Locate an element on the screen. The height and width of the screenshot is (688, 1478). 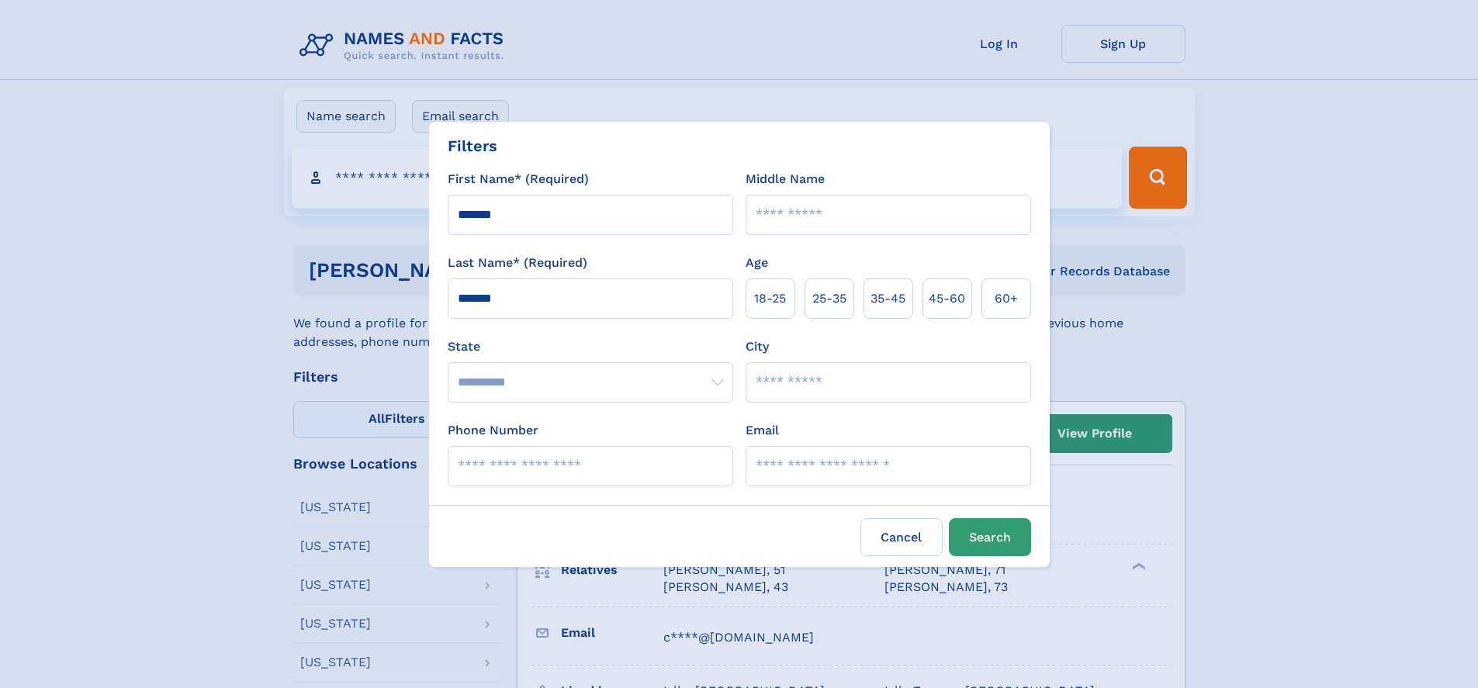
label: Cancel is located at coordinates (902, 537).